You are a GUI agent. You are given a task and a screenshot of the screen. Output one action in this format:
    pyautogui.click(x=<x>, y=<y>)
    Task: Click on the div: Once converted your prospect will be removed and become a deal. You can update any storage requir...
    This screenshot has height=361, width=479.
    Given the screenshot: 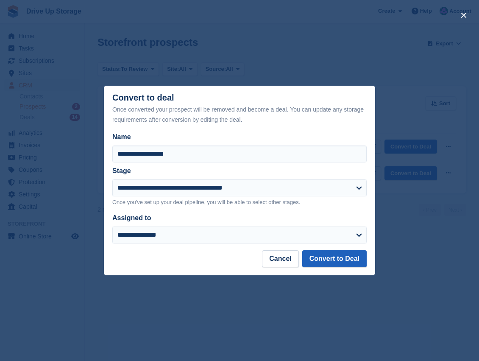 What is the action you would take?
    pyautogui.click(x=240, y=115)
    